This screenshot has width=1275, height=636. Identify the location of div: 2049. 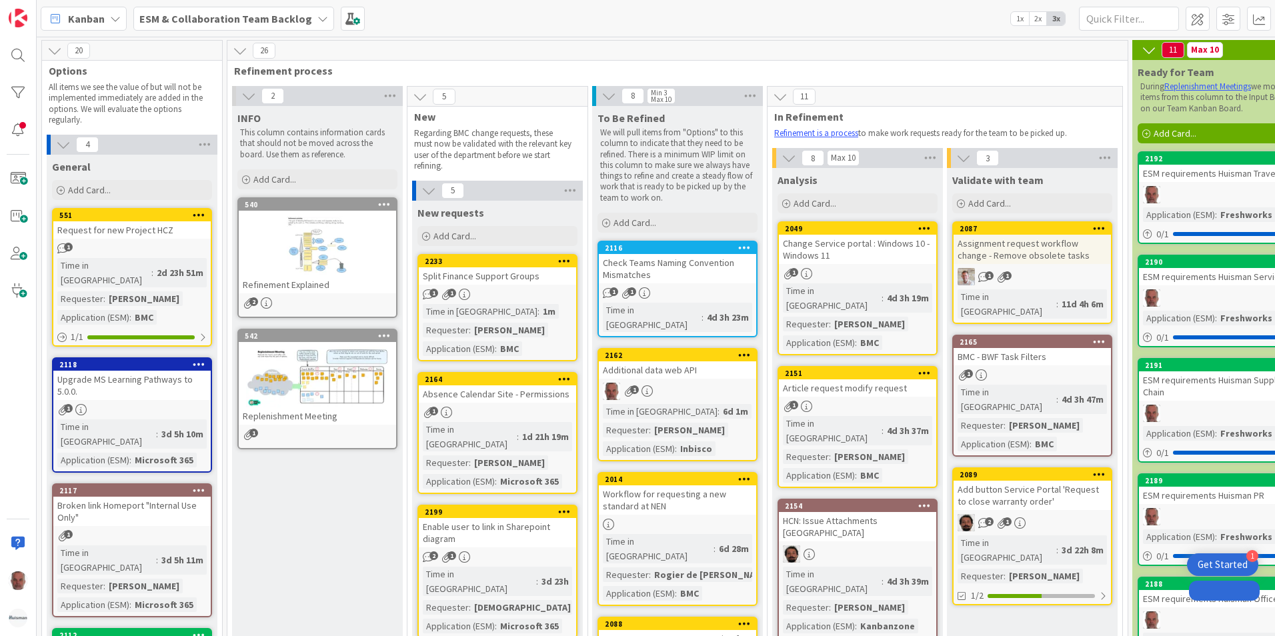
(858, 229).